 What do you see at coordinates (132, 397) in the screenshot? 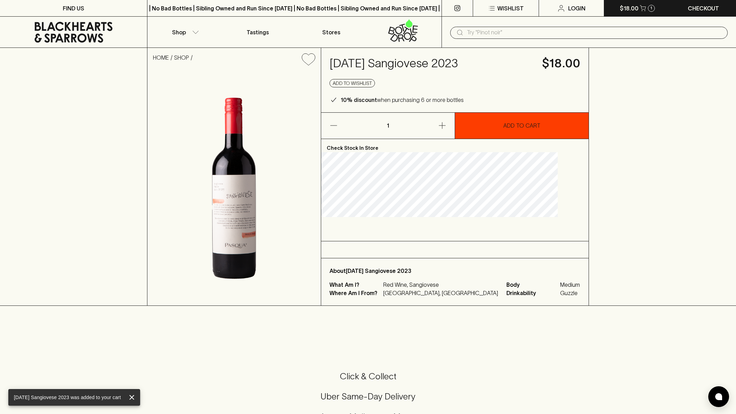
I see `button: close` at bounding box center [132, 397].